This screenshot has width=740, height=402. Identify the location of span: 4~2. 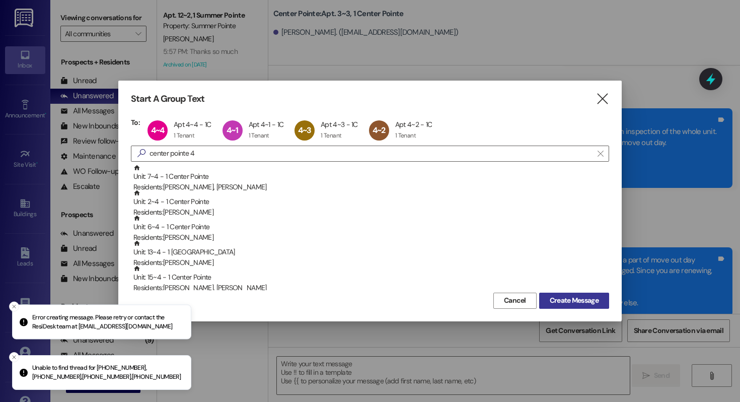
(379, 130).